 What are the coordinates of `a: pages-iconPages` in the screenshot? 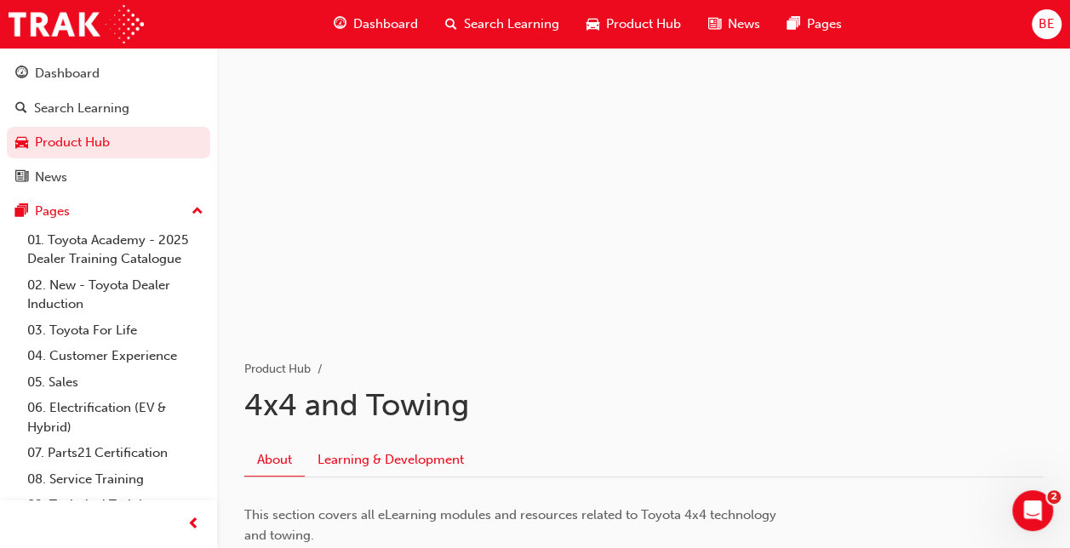 It's located at (814, 24).